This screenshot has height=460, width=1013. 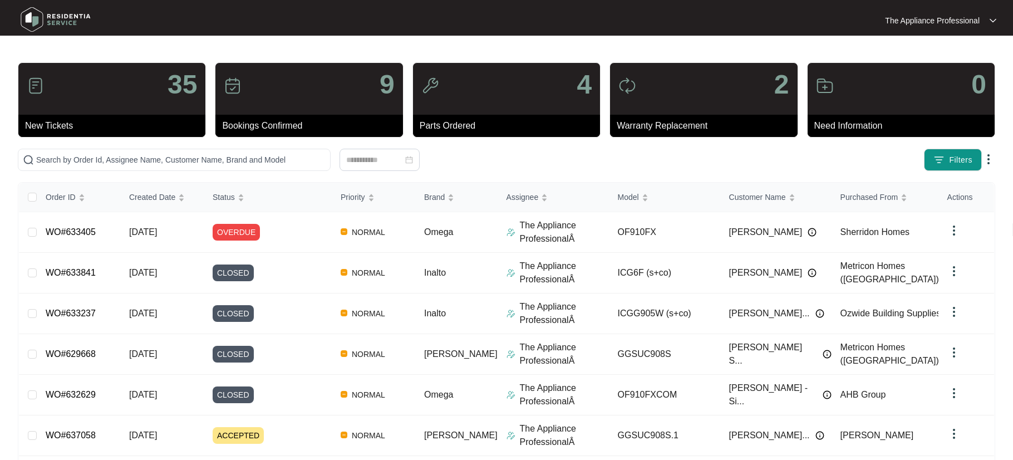 I want to click on th: Status, so click(x=268, y=197).